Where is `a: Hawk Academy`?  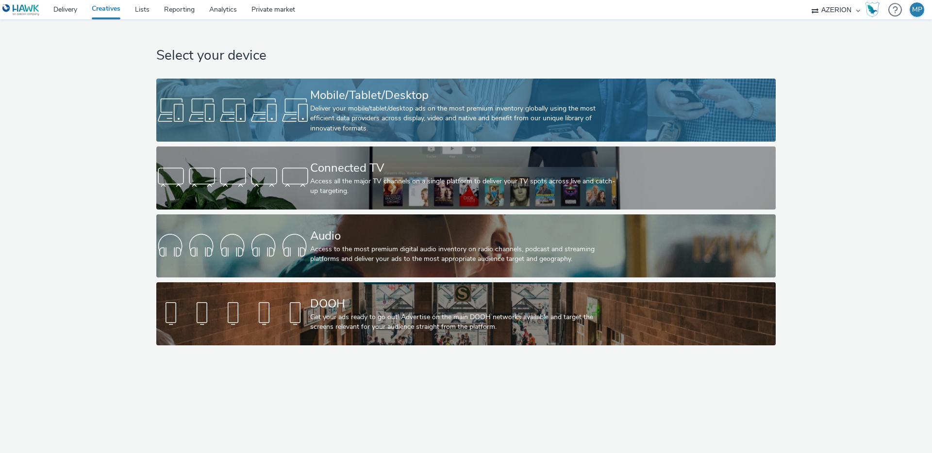
a: Hawk Academy is located at coordinates (874, 10).